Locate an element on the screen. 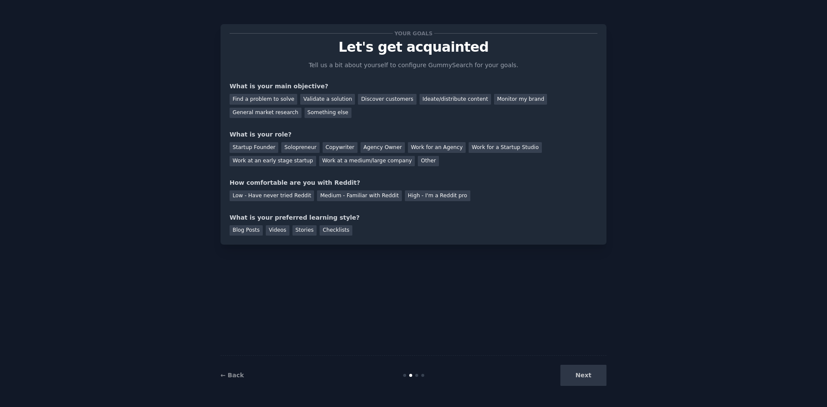 The image size is (827, 407). div: Checklists is located at coordinates (336, 231).